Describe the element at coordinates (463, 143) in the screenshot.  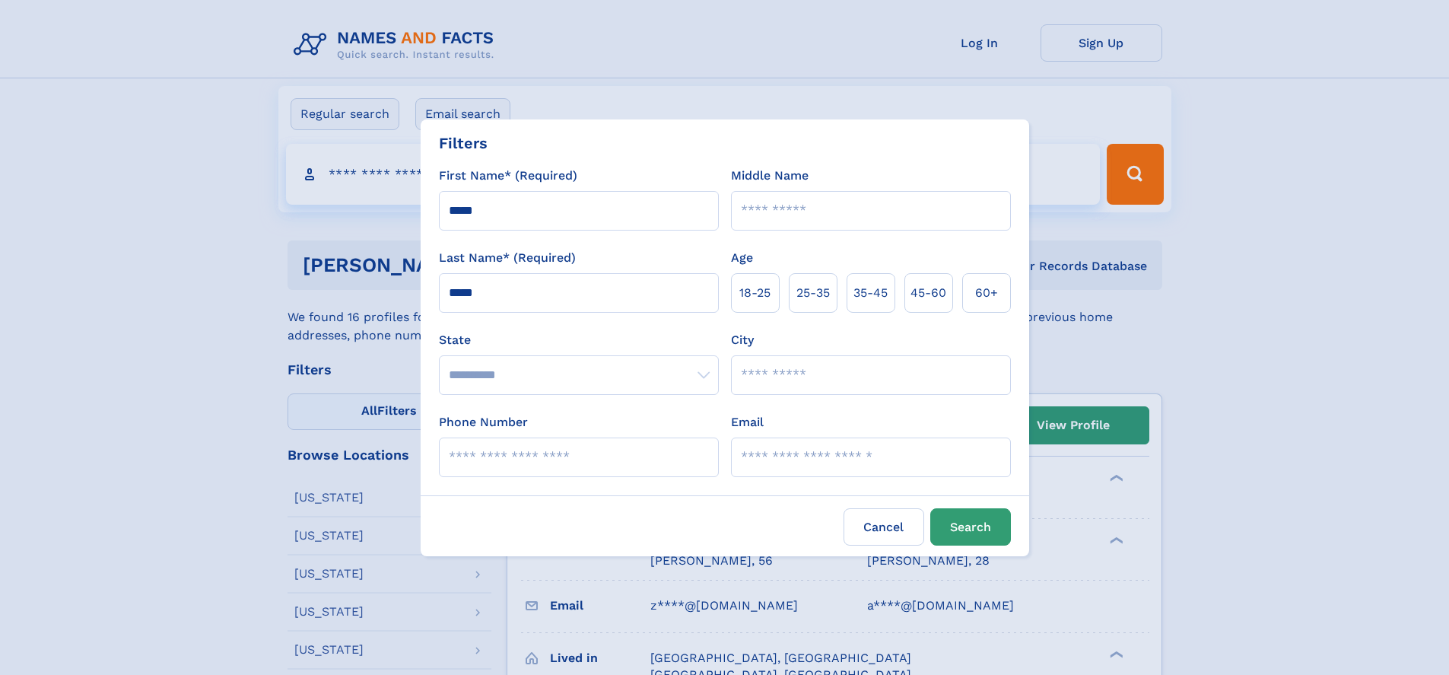
I see `div: Filters` at that location.